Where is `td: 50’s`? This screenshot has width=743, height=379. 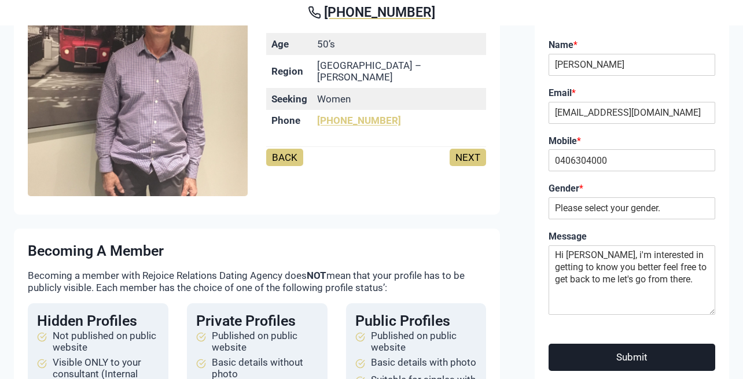 td: 50’s is located at coordinates (398, 43).